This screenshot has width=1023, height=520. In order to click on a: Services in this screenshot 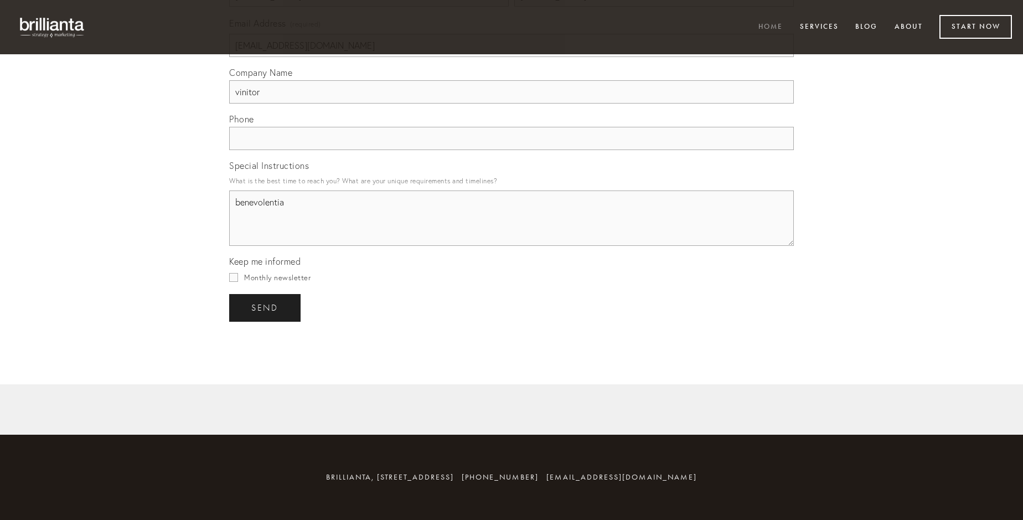, I will do `click(819, 27)`.